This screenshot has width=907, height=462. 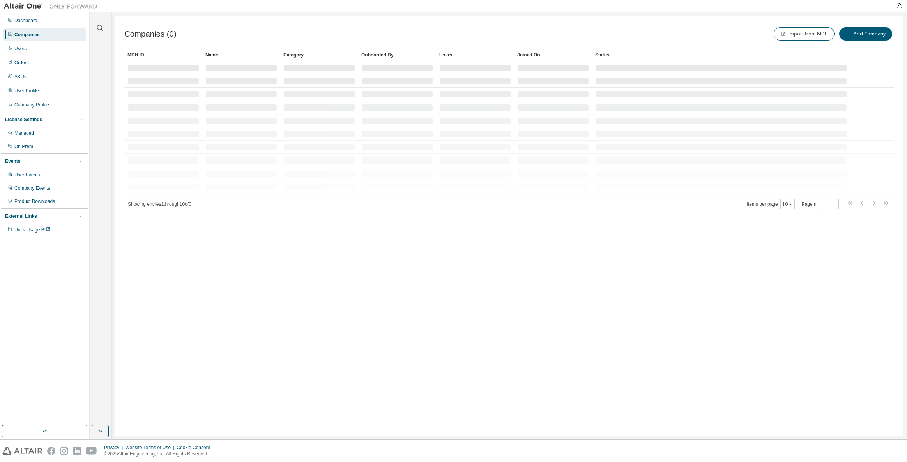 I want to click on div: Onboarded By, so click(x=397, y=55).